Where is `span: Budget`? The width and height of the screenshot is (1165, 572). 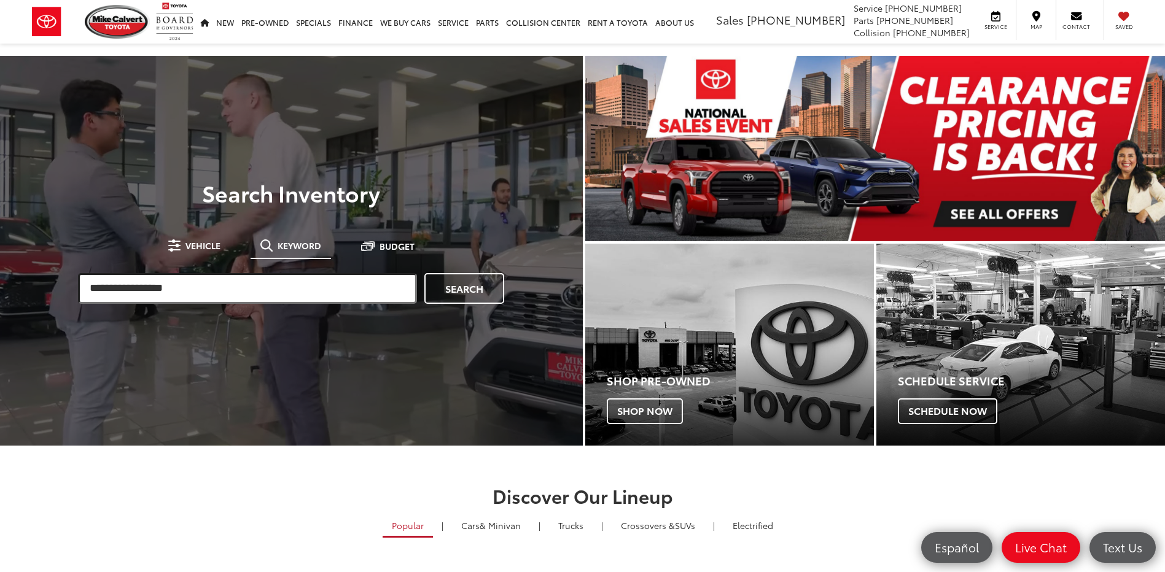
span: Budget is located at coordinates (397, 246).